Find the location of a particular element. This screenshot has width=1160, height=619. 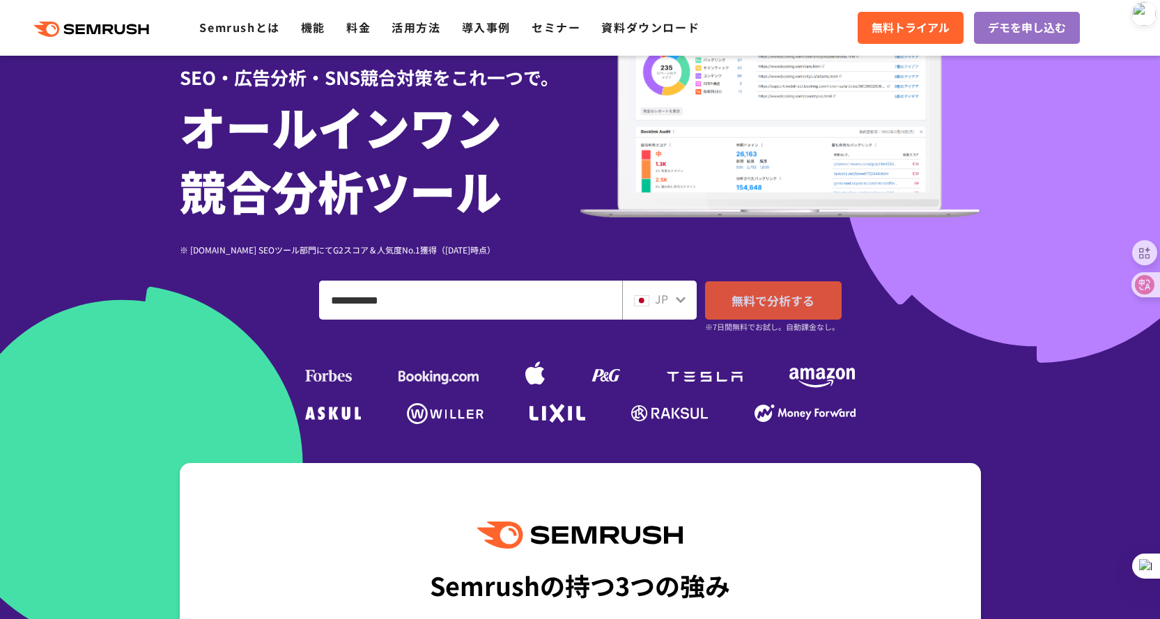

h1: オールインワン 競合分析ツール is located at coordinates (380, 158).